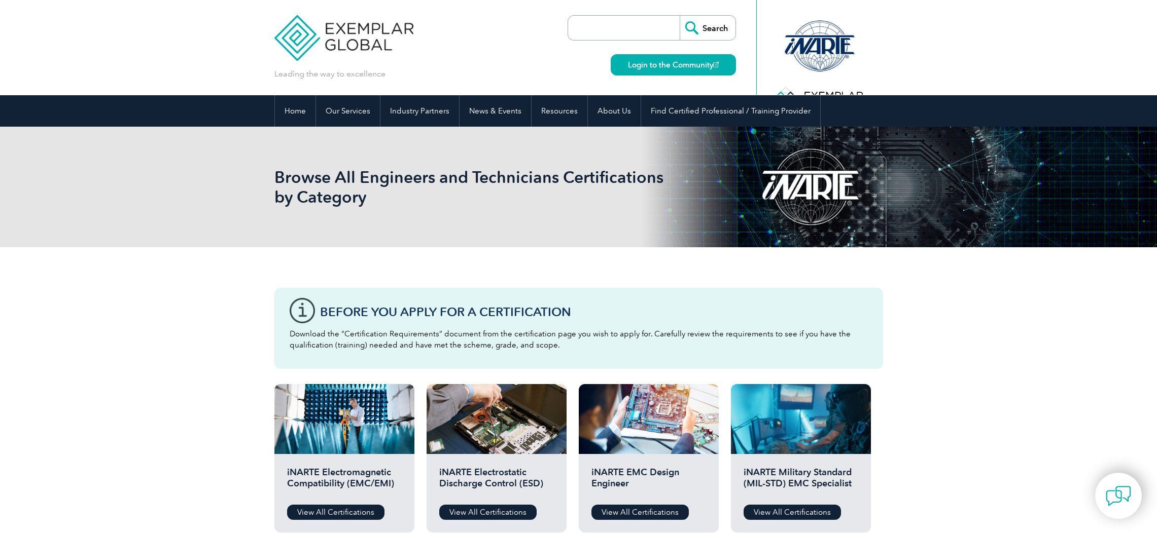 This screenshot has height=534, width=1157. I want to click on h2: iNARTE Military Standard (MIL-STD) EMC Specialist, so click(801, 482).